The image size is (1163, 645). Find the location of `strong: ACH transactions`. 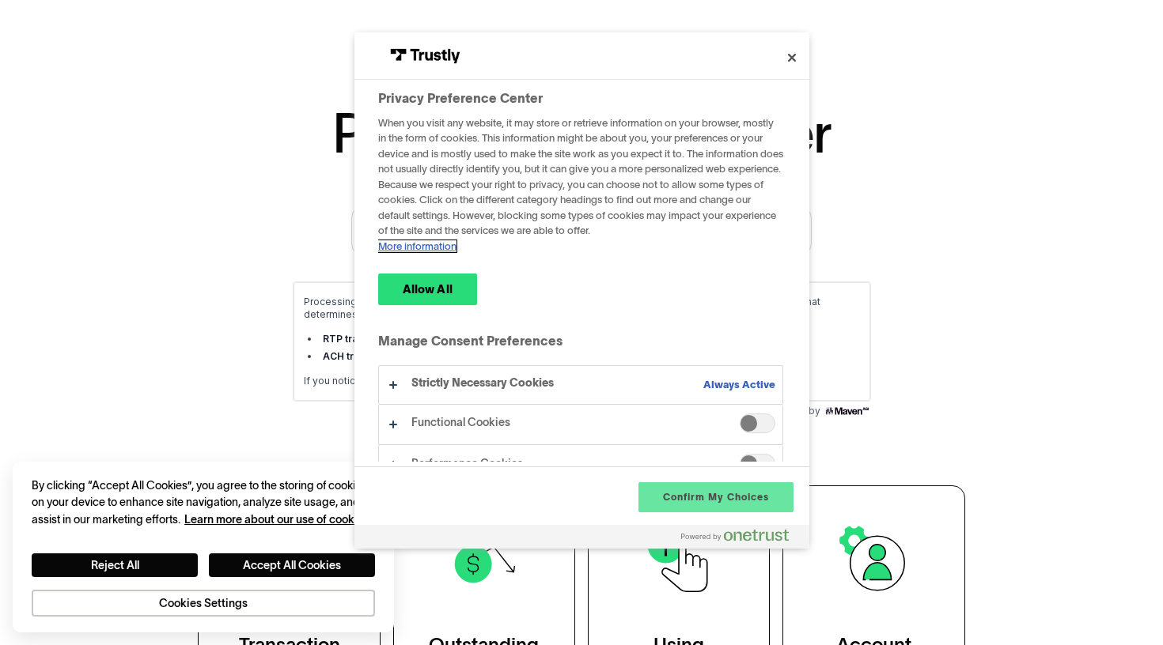

strong: ACH transactions is located at coordinates (83, 87).